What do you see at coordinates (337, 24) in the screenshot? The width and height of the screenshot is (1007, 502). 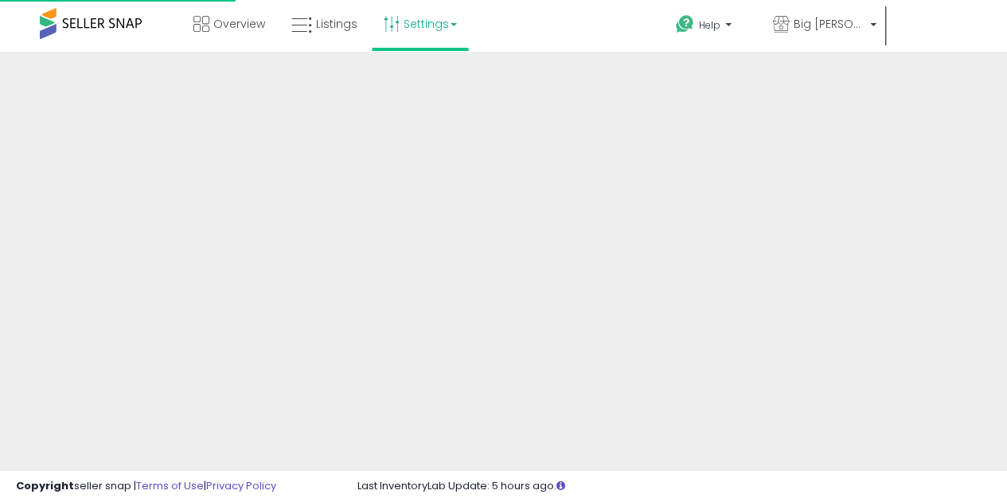 I see `span: Listings` at bounding box center [337, 24].